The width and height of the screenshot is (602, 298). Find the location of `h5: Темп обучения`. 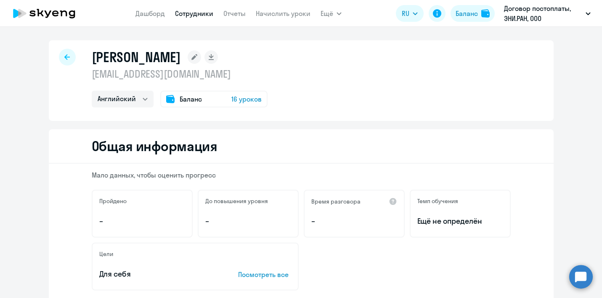

h5: Темп обучения is located at coordinates (437, 201).